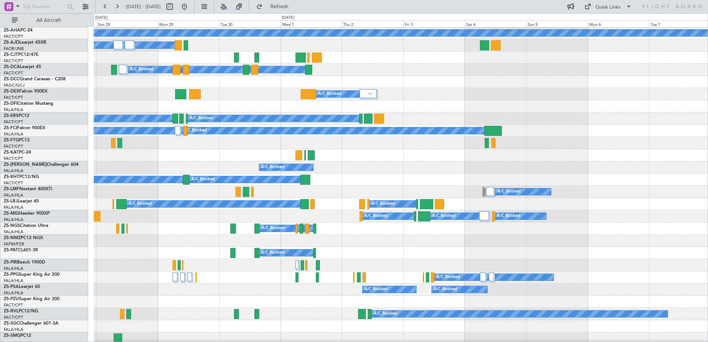 This screenshot has width=708, height=342. What do you see at coordinates (11, 214) in the screenshot?
I see `span: ZS-MIG` at bounding box center [11, 214].